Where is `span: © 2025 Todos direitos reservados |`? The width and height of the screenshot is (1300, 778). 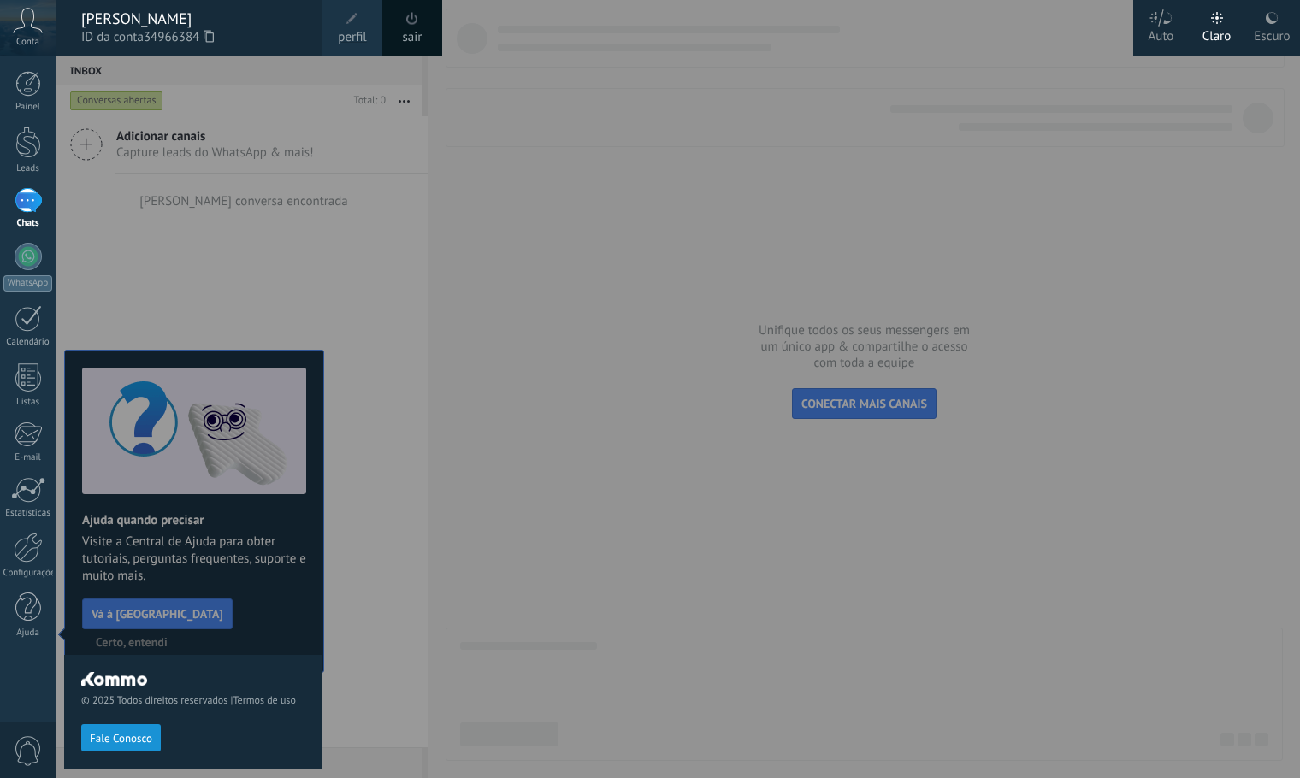
span: © 2025 Todos direitos reservados | is located at coordinates (193, 700).